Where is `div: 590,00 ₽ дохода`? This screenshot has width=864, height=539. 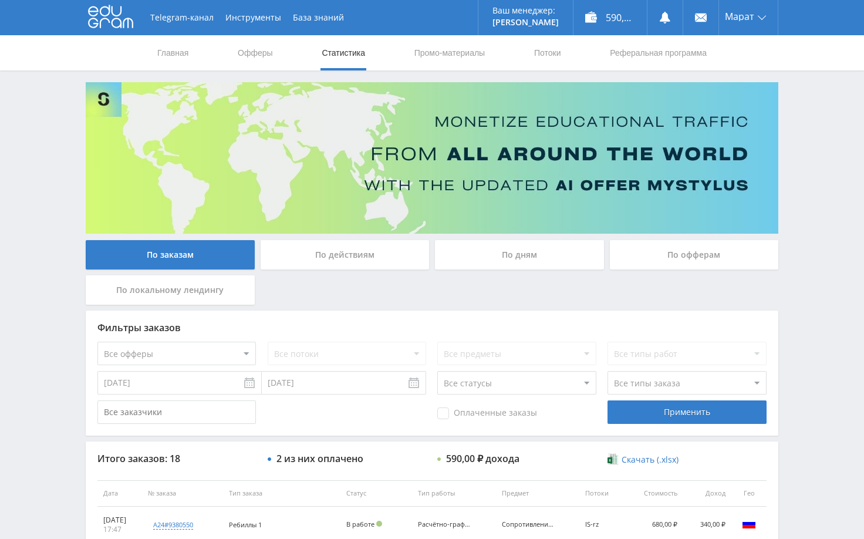
div: 590,00 ₽ дохода is located at coordinates (482, 458).